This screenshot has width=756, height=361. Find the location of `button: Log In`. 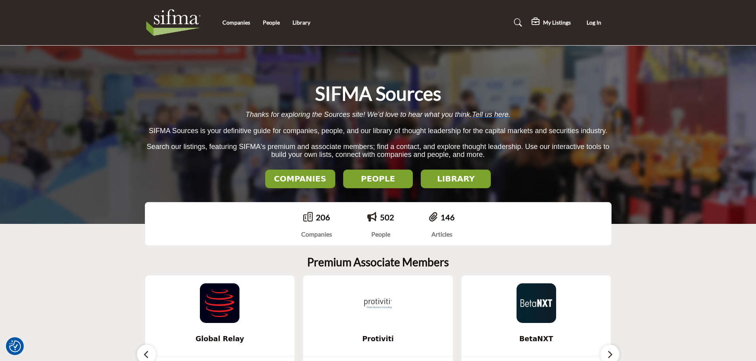

button: Log In is located at coordinates (594, 23).